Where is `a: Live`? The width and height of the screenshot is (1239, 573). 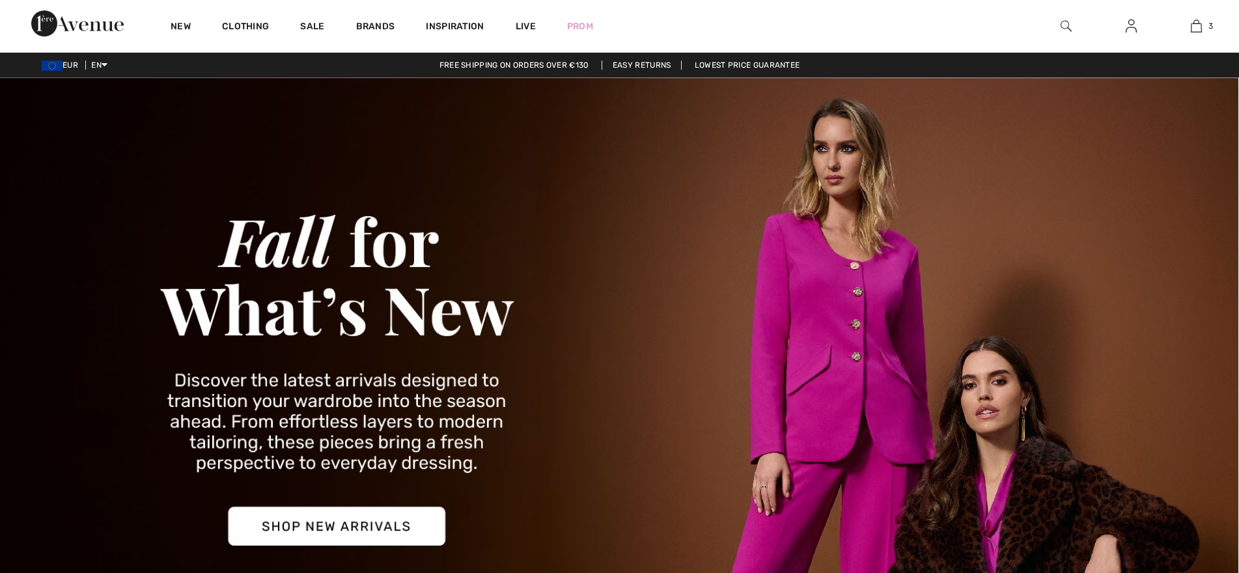 a: Live is located at coordinates (525, 26).